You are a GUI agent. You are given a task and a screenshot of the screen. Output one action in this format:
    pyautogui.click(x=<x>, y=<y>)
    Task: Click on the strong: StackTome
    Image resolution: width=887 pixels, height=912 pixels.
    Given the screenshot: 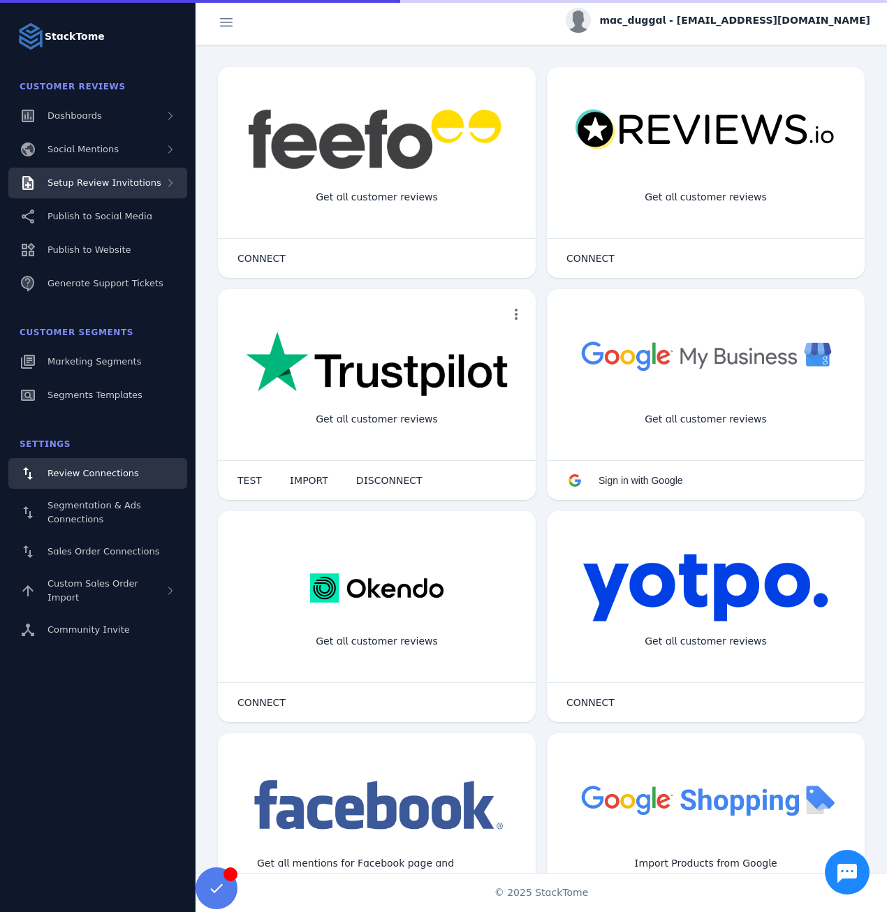 What is the action you would take?
    pyautogui.click(x=75, y=36)
    